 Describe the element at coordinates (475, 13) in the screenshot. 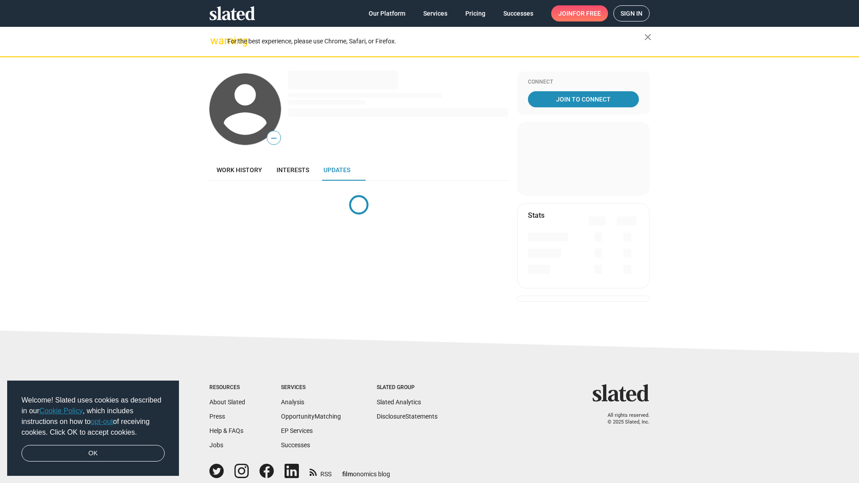

I see `a: Pricing` at that location.